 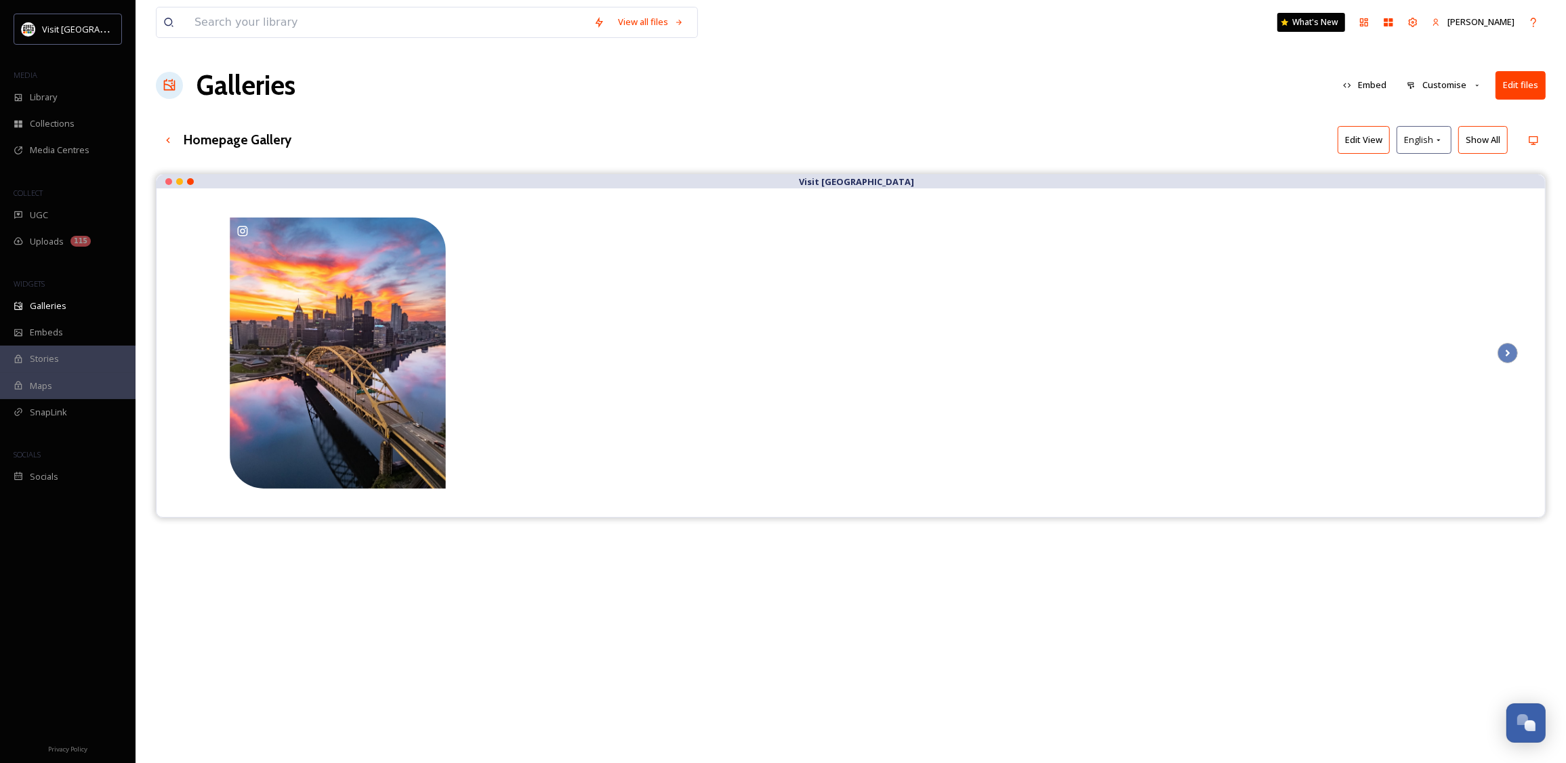 I want to click on button: Open Chat, so click(x=1526, y=723).